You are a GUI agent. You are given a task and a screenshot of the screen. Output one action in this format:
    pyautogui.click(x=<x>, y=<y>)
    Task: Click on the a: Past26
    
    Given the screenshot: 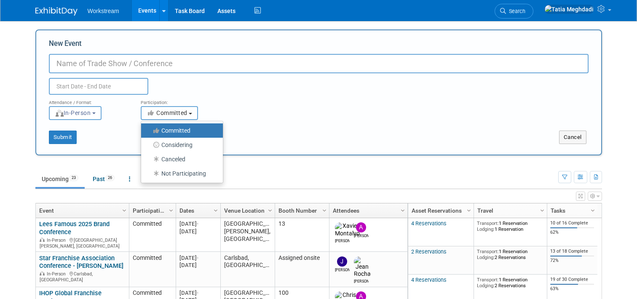 What is the action you would take?
    pyautogui.click(x=104, y=179)
    